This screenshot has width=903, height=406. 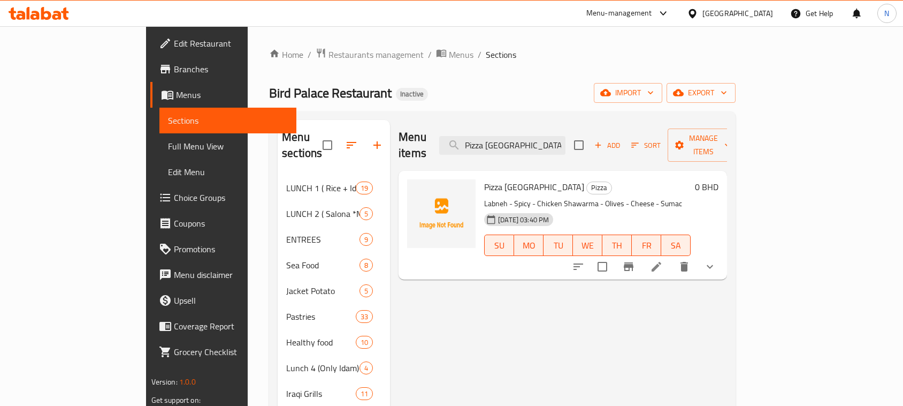 What do you see at coordinates (366, 265) in the screenshot?
I see `span: 8` at bounding box center [366, 265].